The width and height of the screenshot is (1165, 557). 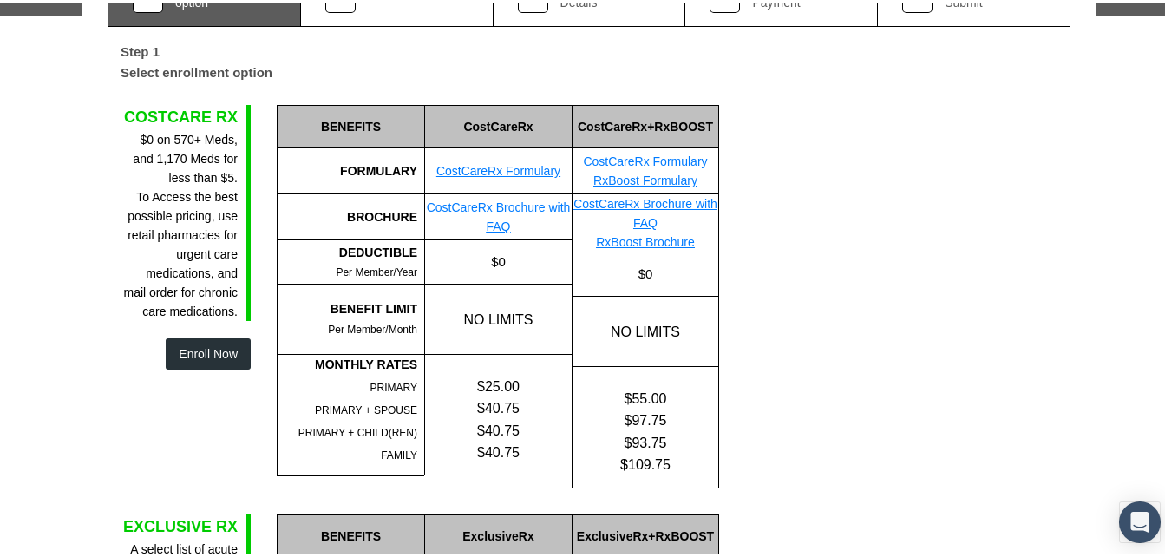 I want to click on span: FAMILY, so click(x=399, y=452).